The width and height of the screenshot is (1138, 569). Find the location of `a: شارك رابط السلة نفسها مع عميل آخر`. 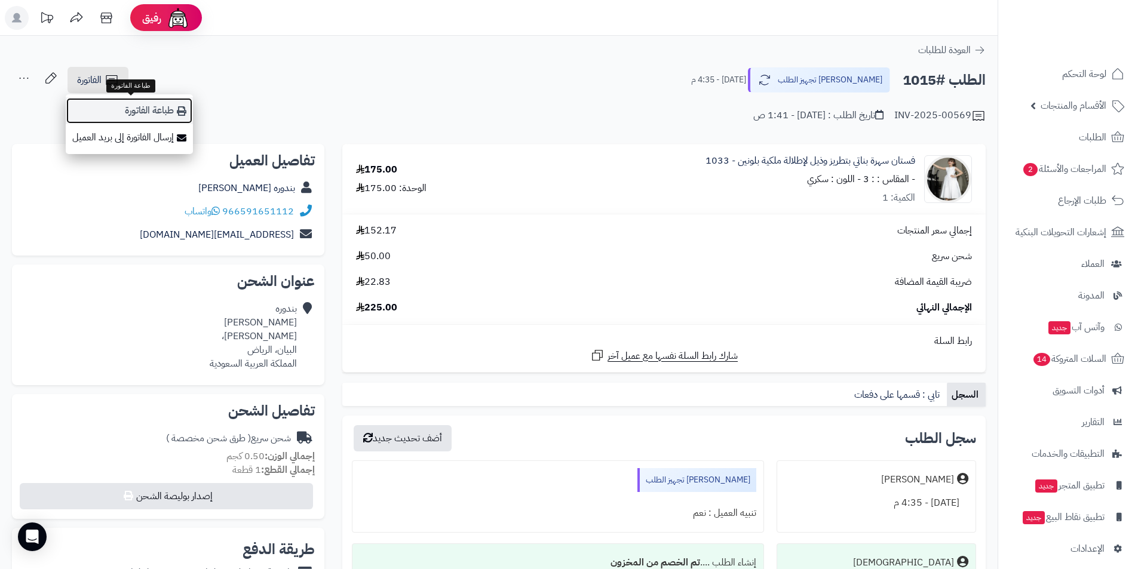

a: شارك رابط السلة نفسها مع عميل آخر is located at coordinates (664, 355).